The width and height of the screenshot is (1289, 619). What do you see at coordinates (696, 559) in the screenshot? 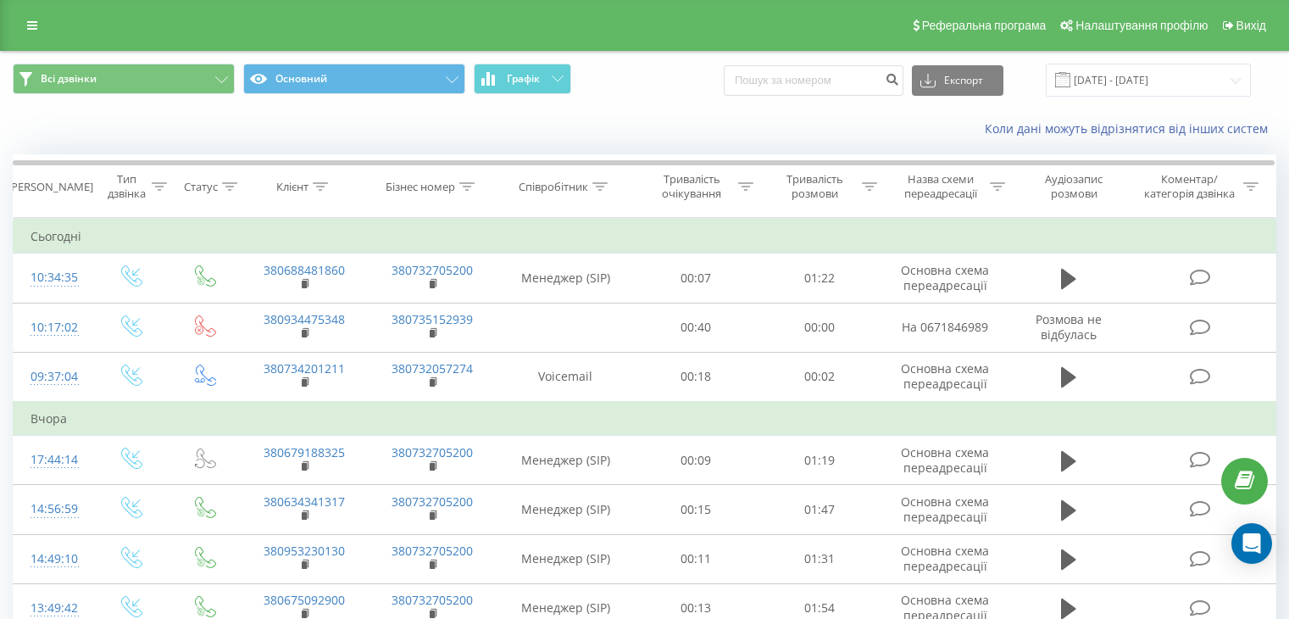
I see `td: 00:11` at bounding box center [696, 559].